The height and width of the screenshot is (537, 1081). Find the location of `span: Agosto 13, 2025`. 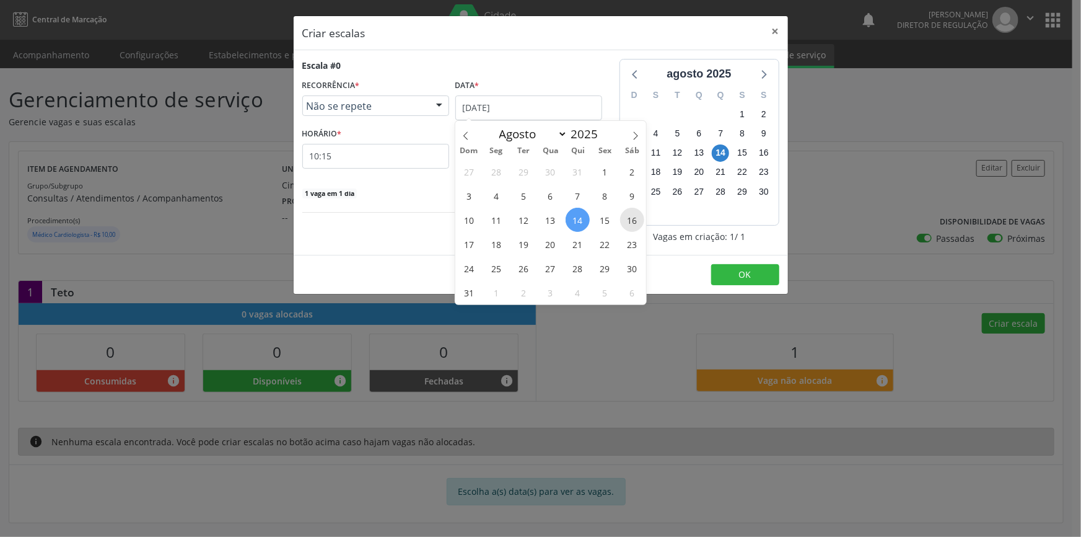

span: Agosto 13, 2025 is located at coordinates (550, 219).